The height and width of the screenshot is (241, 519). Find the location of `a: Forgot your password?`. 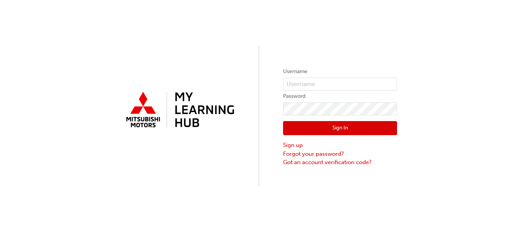

a: Forgot your password? is located at coordinates (340, 154).